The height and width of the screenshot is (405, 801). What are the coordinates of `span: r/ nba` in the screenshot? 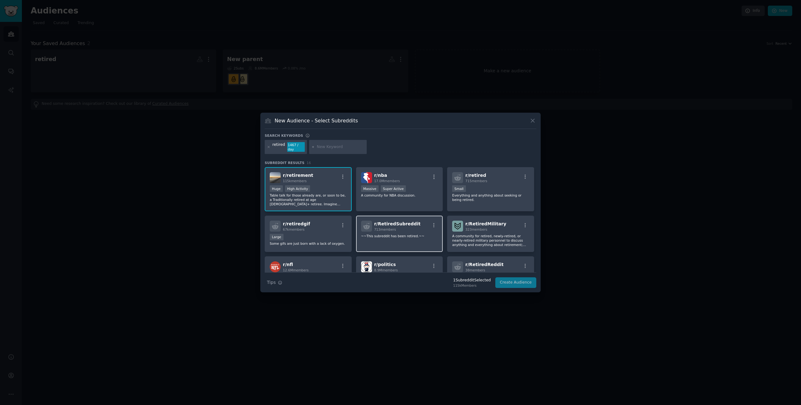 It's located at (381, 175).